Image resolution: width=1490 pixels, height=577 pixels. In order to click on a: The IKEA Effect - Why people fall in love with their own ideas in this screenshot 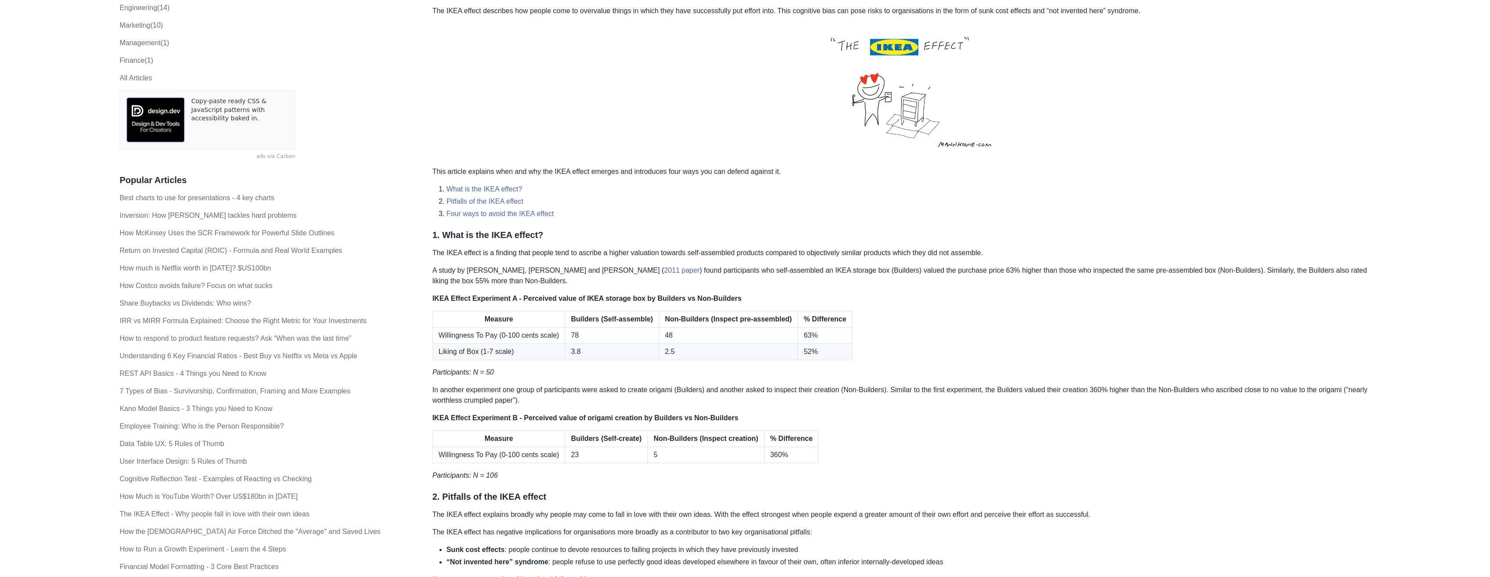, I will do `click(214, 514)`.